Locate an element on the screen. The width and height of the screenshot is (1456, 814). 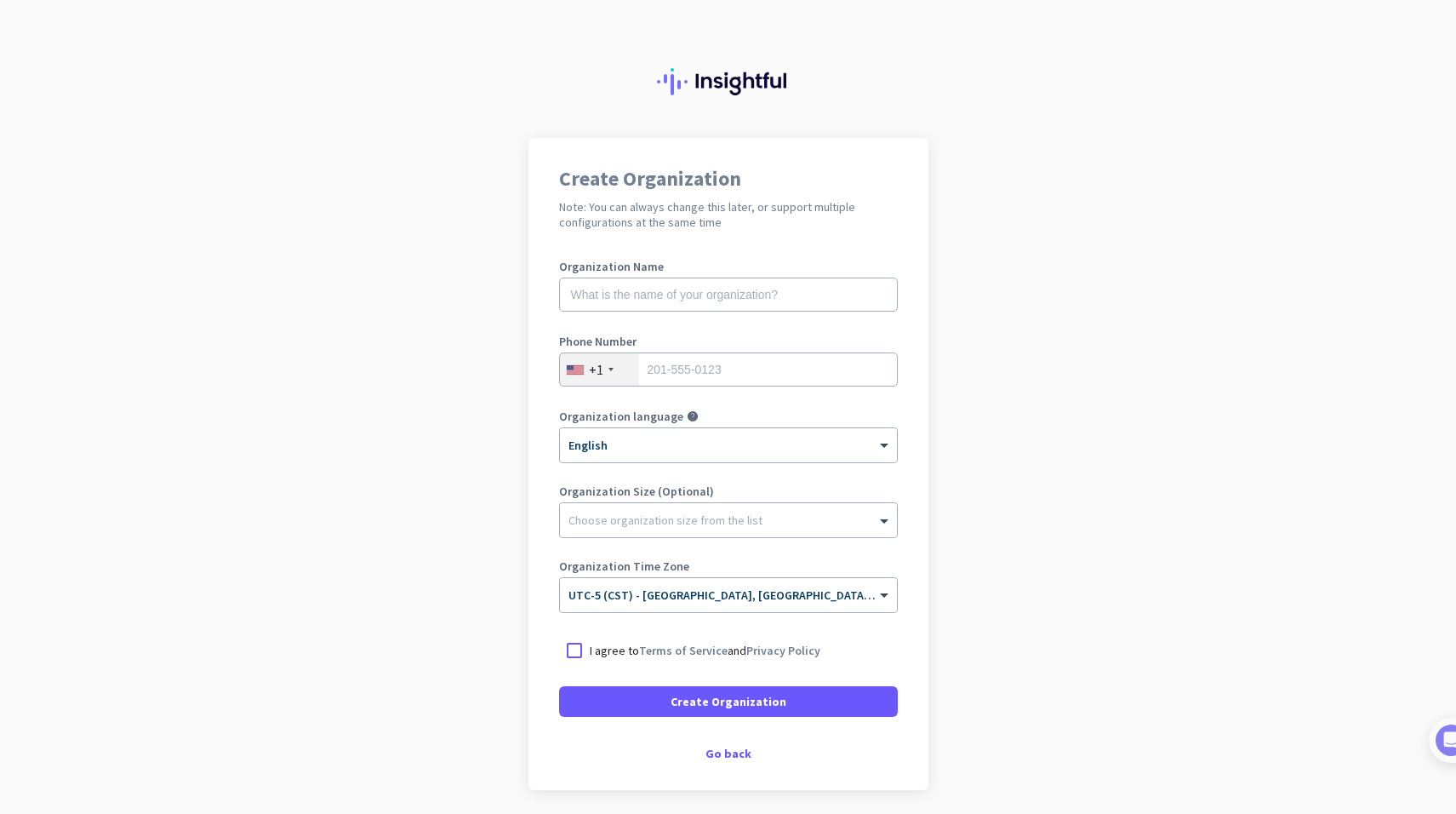
label: Organization Size (Optional) is located at coordinates (728, 491).